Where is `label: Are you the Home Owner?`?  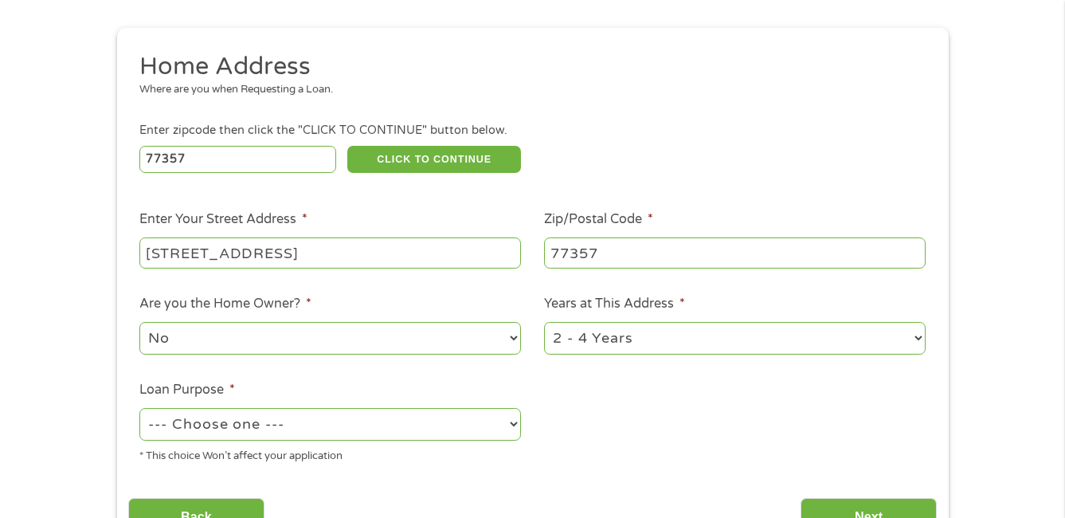 label: Are you the Home Owner? is located at coordinates (225, 303).